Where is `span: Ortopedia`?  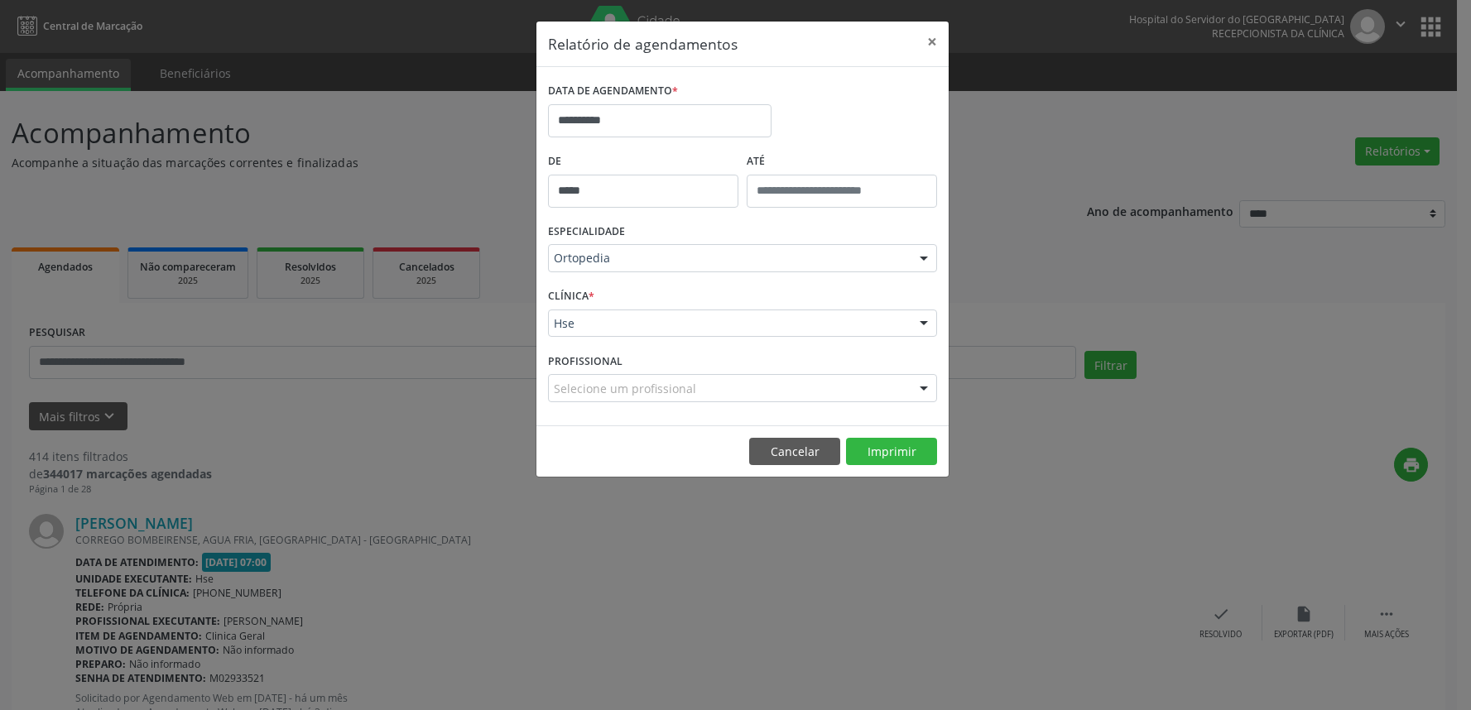
span: Ortopedia is located at coordinates (729, 258).